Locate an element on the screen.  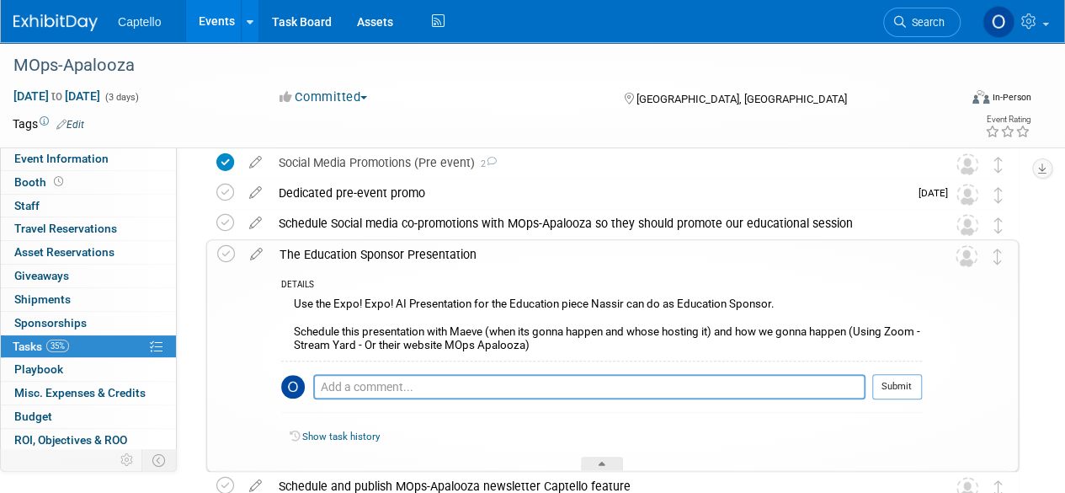
td: Tags is located at coordinates (48, 124).